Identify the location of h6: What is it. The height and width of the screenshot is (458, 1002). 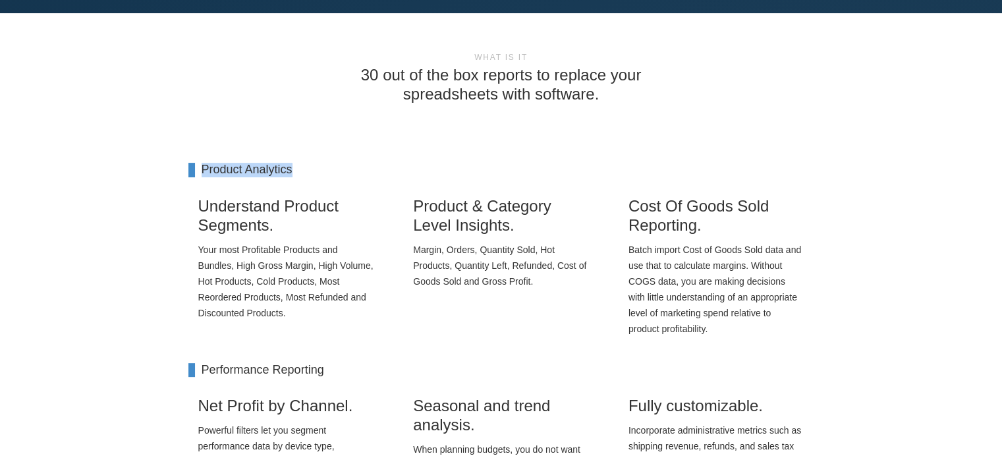
(501, 57).